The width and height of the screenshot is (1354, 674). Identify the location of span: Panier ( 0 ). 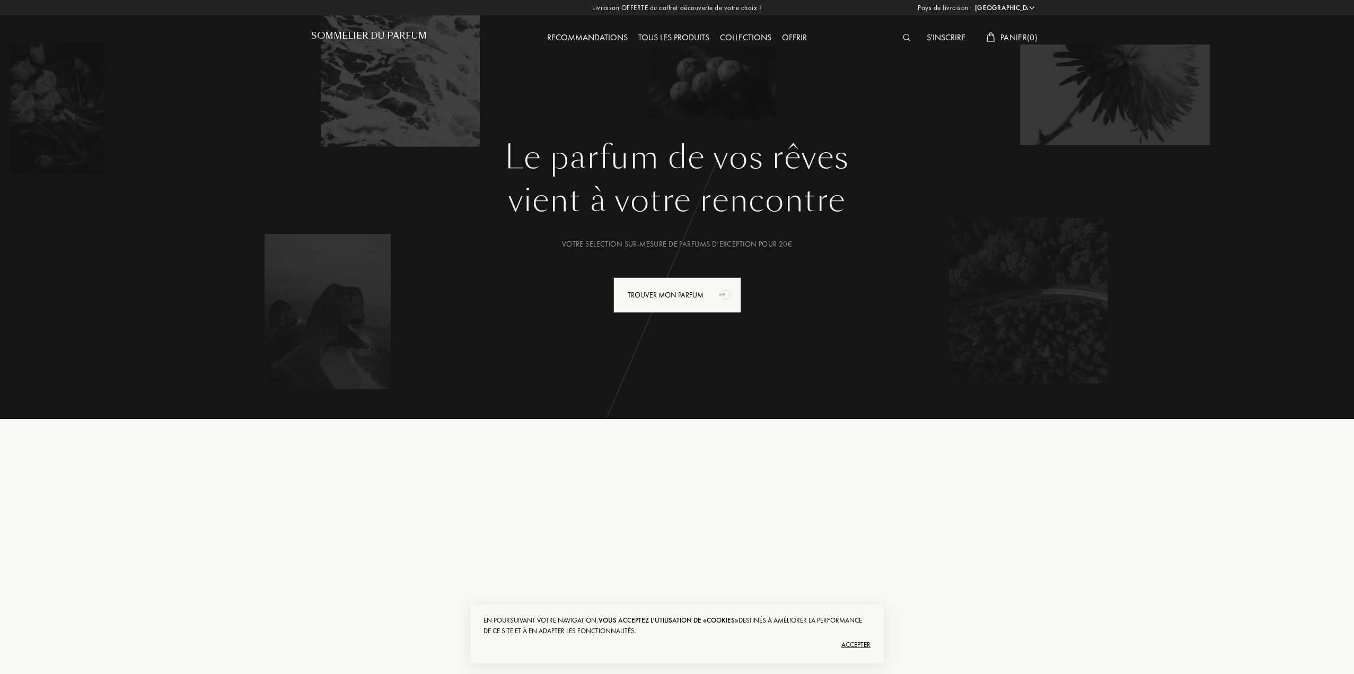
(1019, 37).